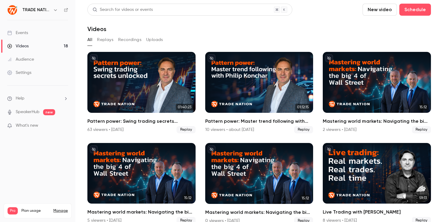 The width and height of the screenshot is (443, 222). What do you see at coordinates (141, 92) in the screenshot?
I see `li: Pattern power: Swing trading secrets unlocked` at bounding box center [141, 92].